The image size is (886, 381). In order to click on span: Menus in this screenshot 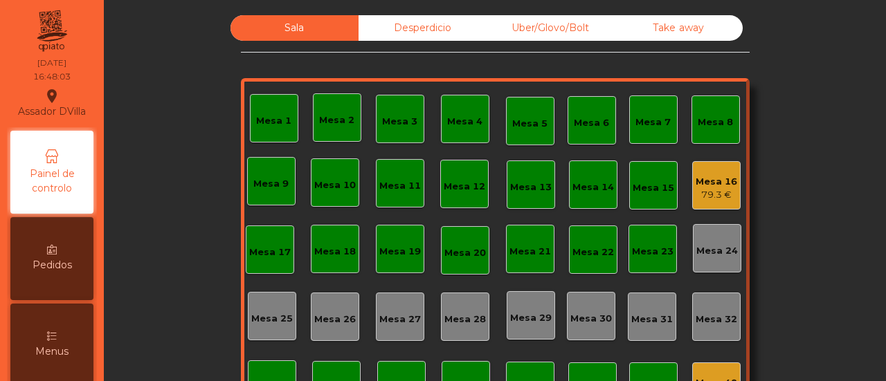, I will do `click(52, 352)`.